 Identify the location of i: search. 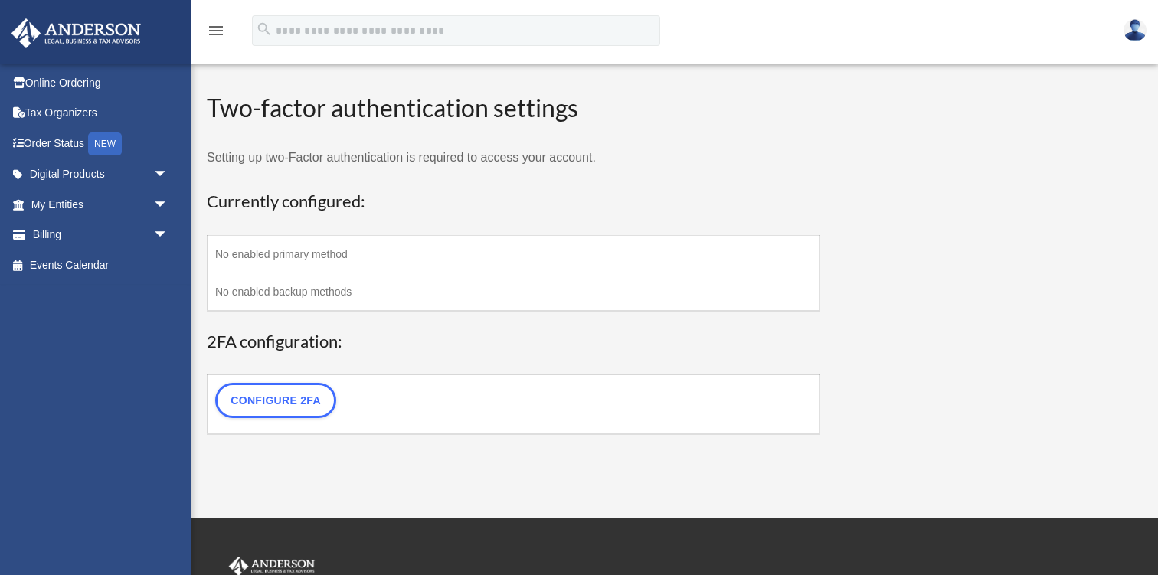
(264, 29).